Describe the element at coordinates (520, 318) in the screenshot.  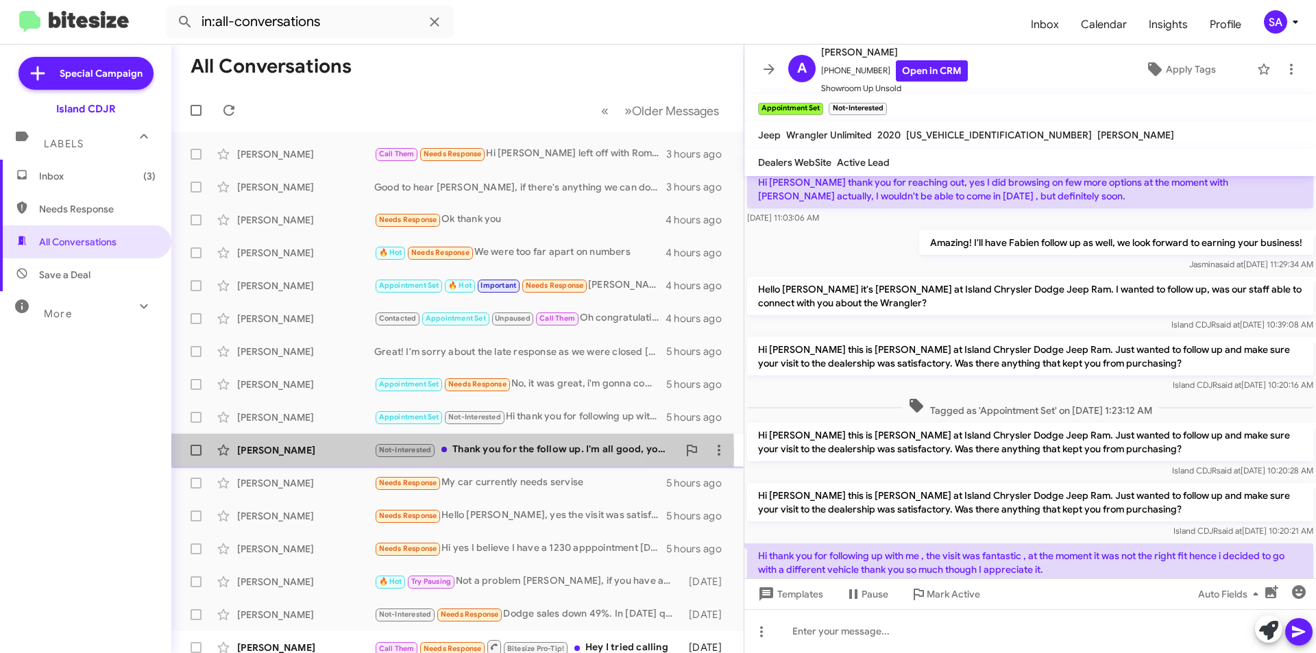
I see `div: Oh congratulations!` at that location.